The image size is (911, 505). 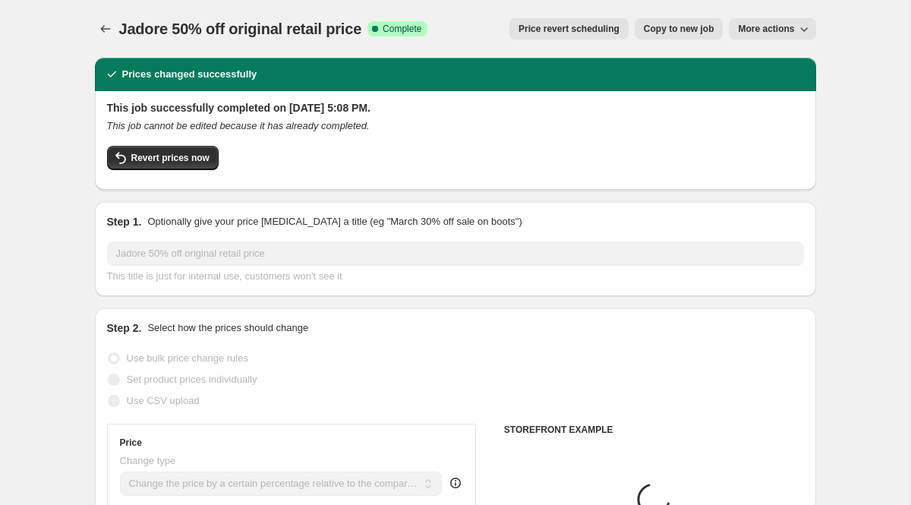 What do you see at coordinates (106, 29) in the screenshot?
I see `button: Price change jobs` at bounding box center [106, 29].